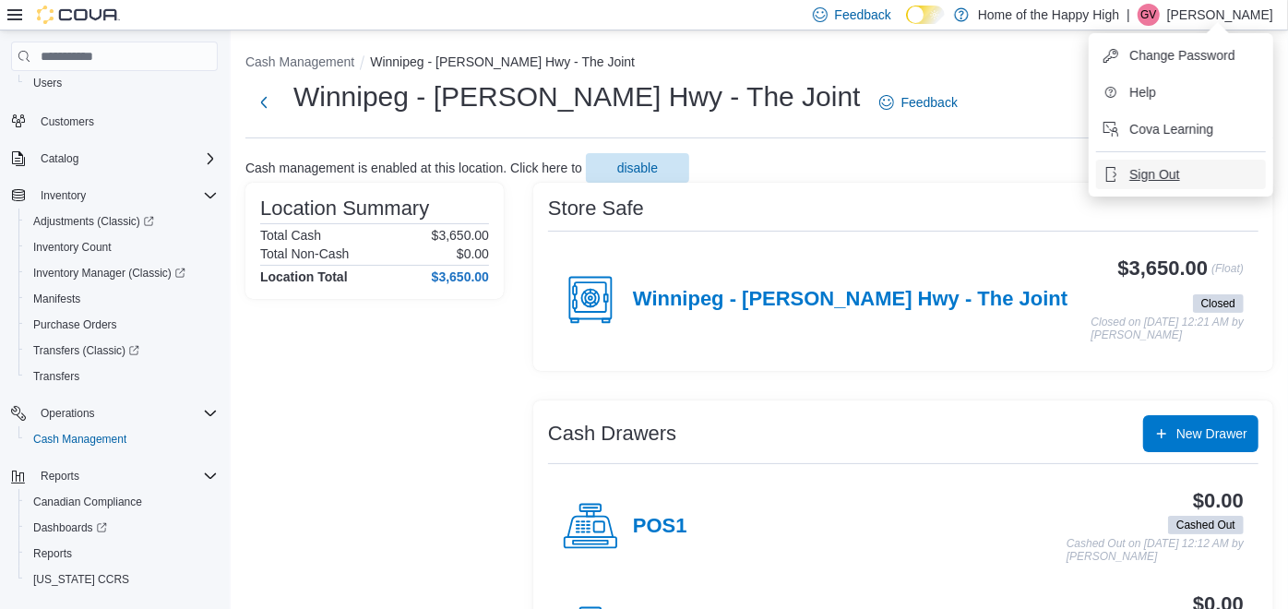 This screenshot has width=1288, height=609. I want to click on button: New Drawer, so click(1200, 434).